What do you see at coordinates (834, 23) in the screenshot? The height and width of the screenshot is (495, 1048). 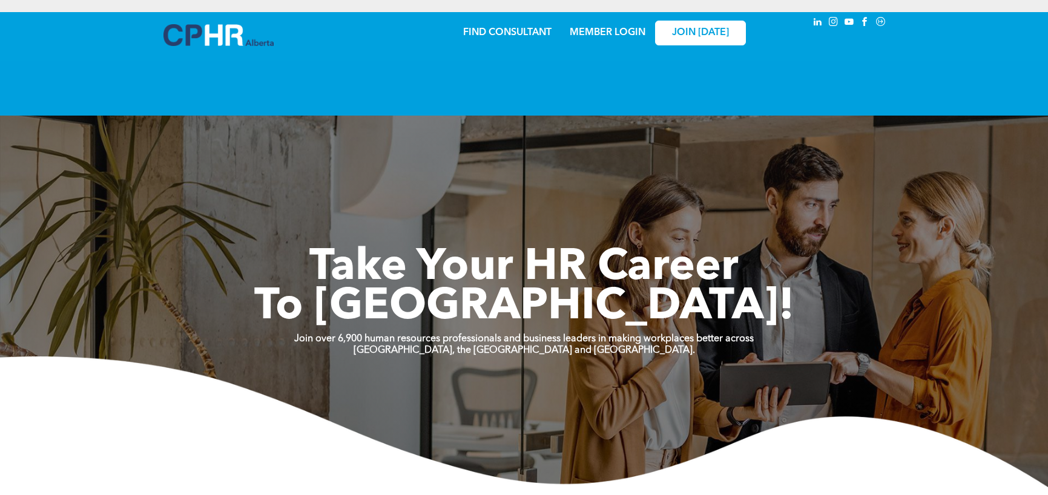 I see `a: instagram` at bounding box center [834, 23].